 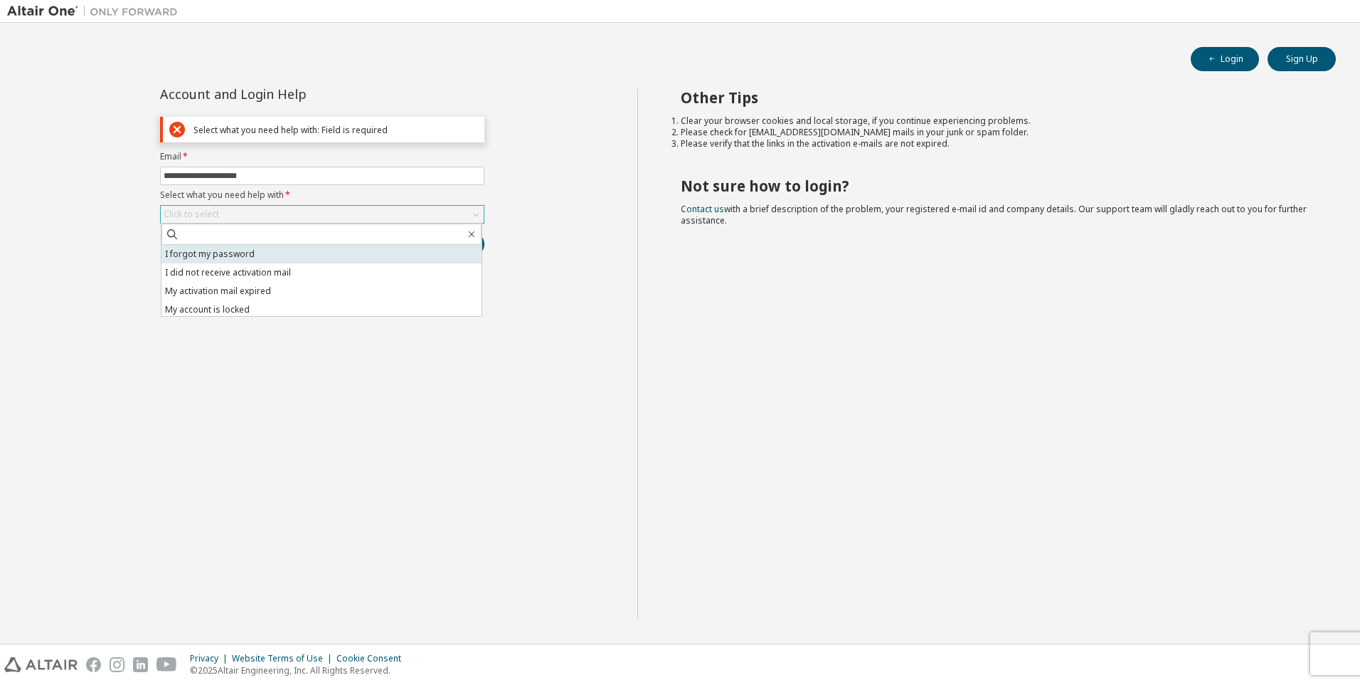 What do you see at coordinates (284, 658) in the screenshot?
I see `div: Website Terms of Use` at bounding box center [284, 658].